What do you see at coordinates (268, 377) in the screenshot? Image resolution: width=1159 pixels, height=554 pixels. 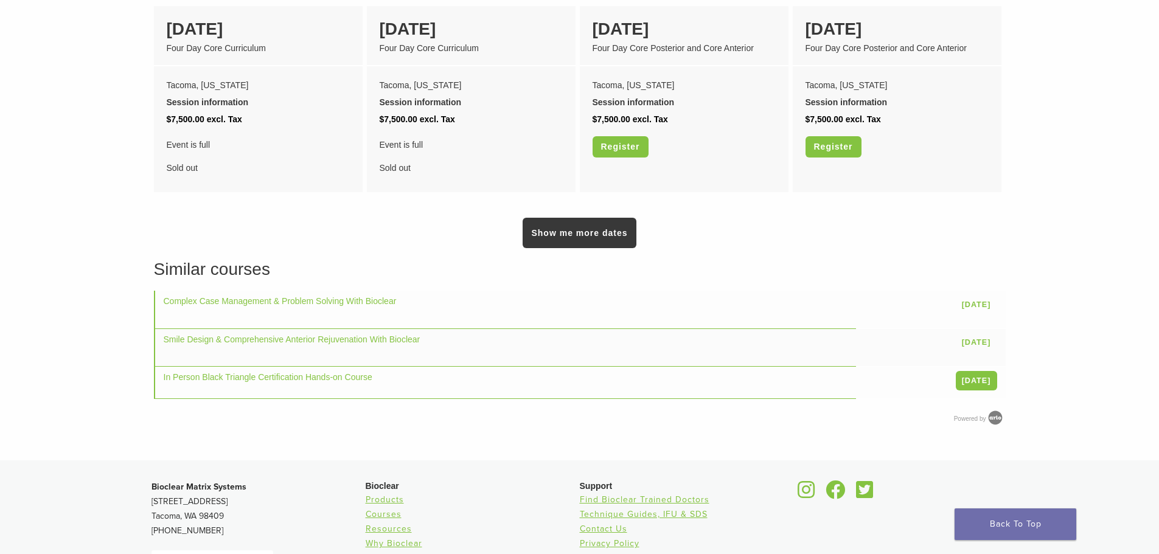 I see `a: In Person Black Triangle Certification Hands-on Course` at bounding box center [268, 377].